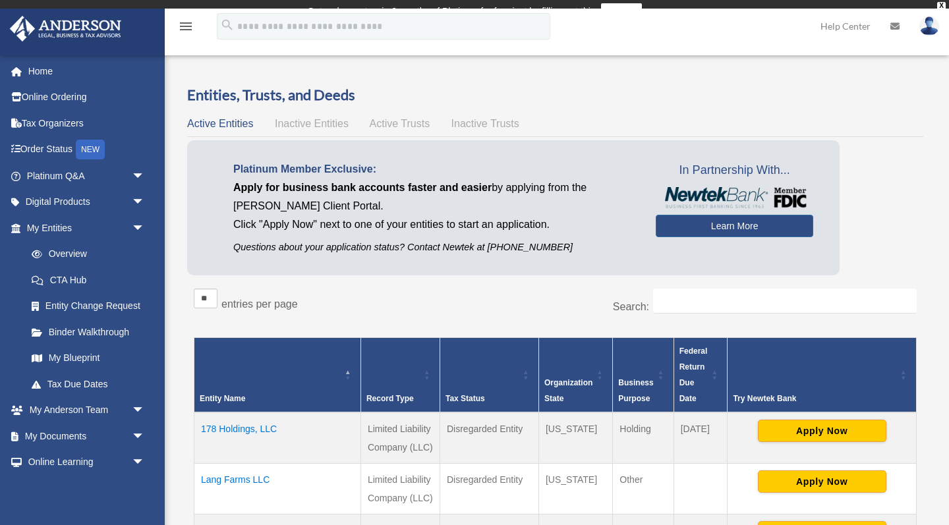 The height and width of the screenshot is (525, 949). What do you see at coordinates (693, 375) in the screenshot?
I see `span: Federal Return Due Date` at bounding box center [693, 375].